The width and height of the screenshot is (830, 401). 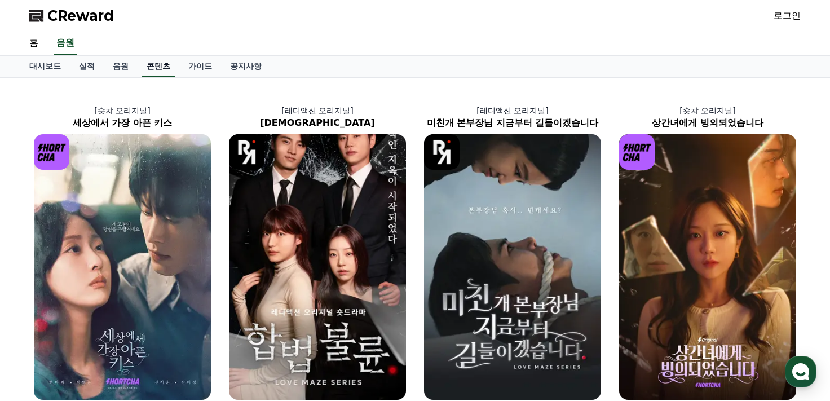 What do you see at coordinates (708, 267) in the screenshot?
I see `img: 상간녀에게 빙의되었습니다` at bounding box center [708, 267].